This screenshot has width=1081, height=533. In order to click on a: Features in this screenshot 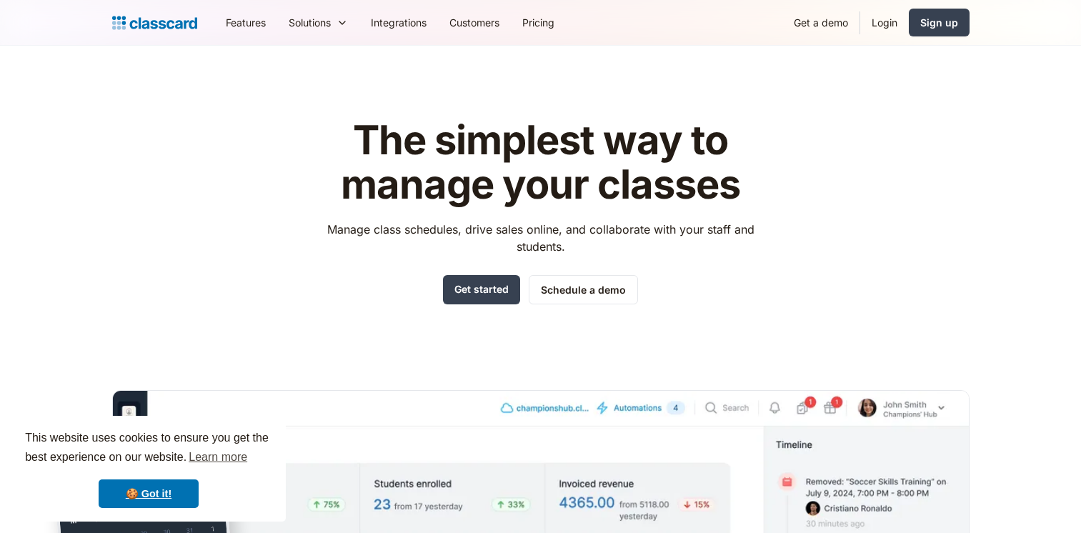, I will do `click(246, 22)`.